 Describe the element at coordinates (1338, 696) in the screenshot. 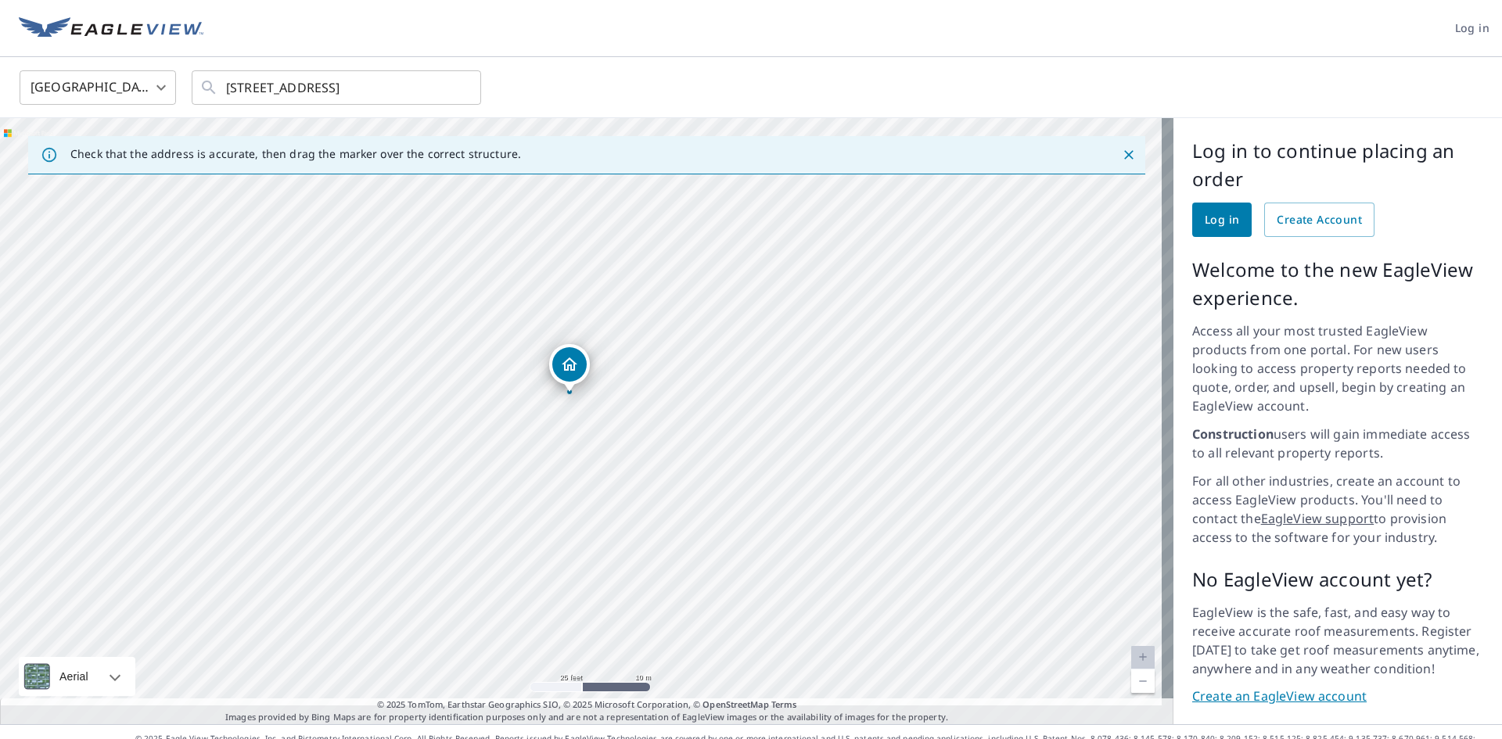

I see `a: Create an EagleView account` at that location.